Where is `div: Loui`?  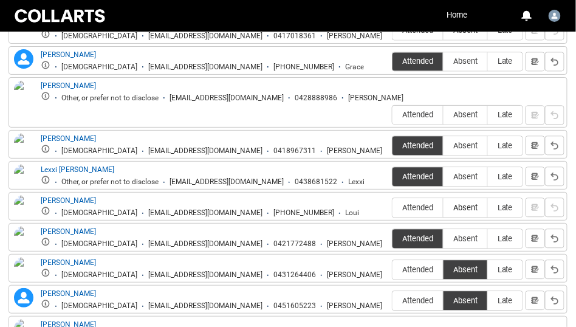
div: Loui is located at coordinates (352, 213).